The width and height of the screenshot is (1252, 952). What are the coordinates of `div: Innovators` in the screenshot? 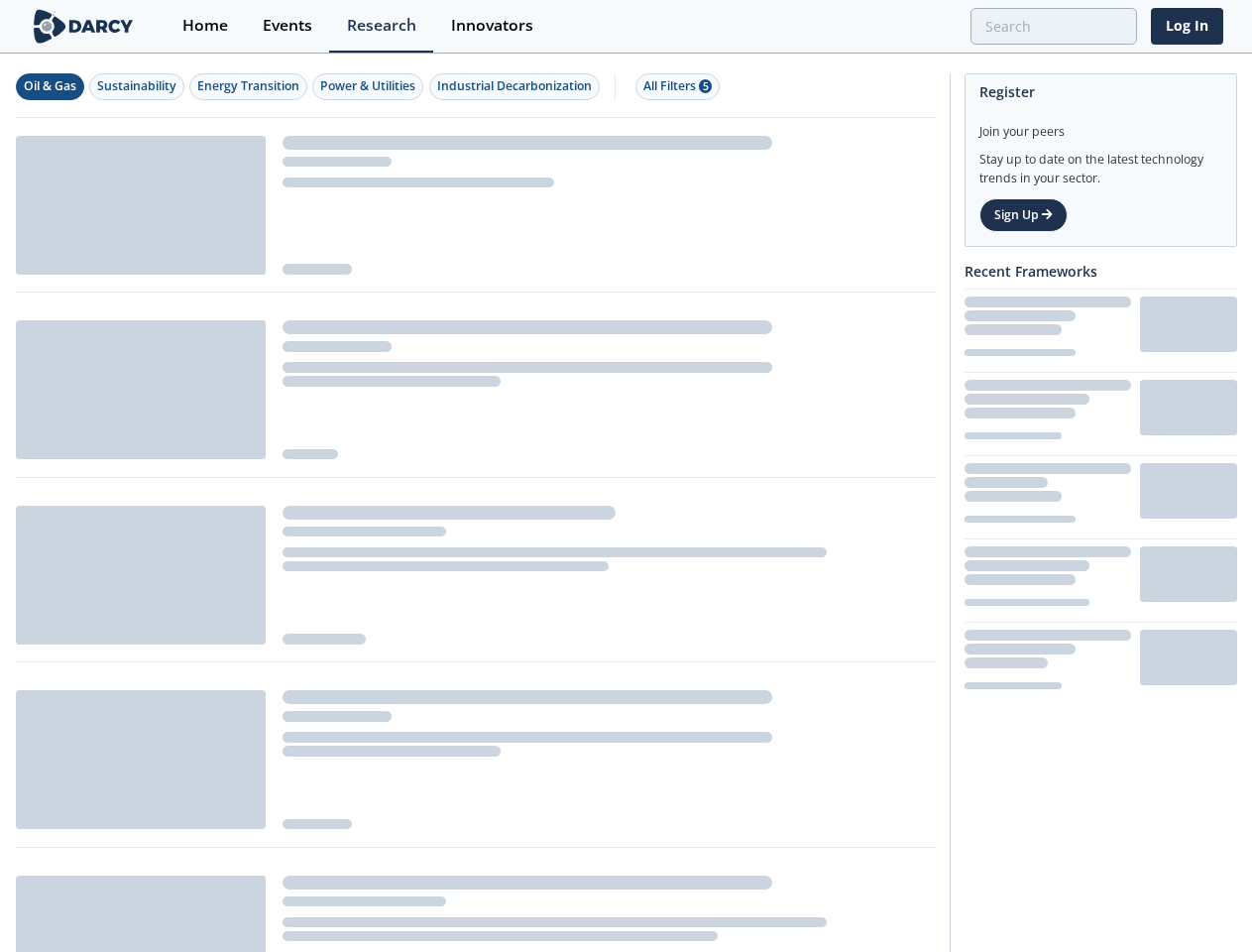 It's located at (492, 26).